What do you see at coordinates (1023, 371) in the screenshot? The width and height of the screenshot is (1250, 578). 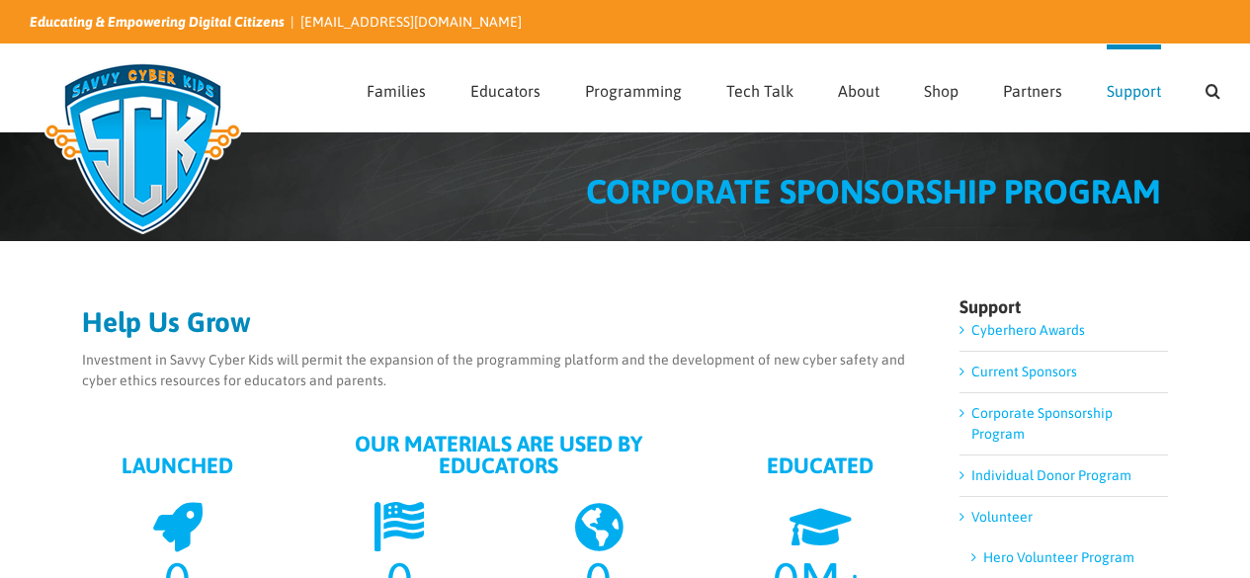 I see `a: Current Sponsors` at bounding box center [1023, 371].